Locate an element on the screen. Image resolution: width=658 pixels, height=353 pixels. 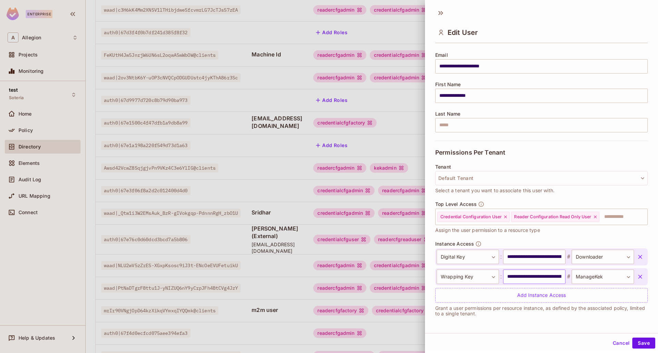
div: Downloader is located at coordinates (602, 257).